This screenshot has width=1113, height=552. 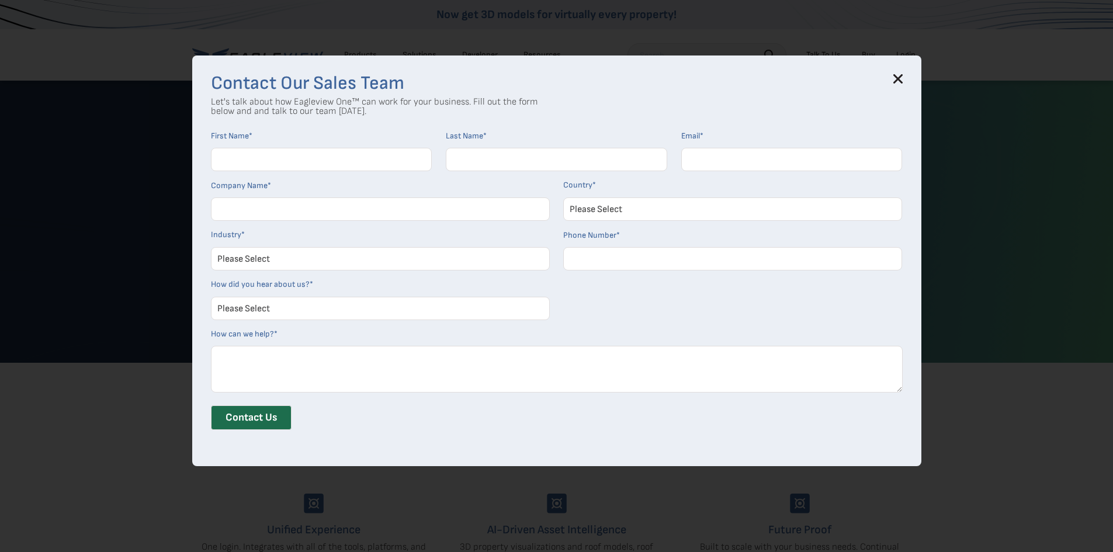 What do you see at coordinates (465, 136) in the screenshot?
I see `span: Last Name` at bounding box center [465, 136].